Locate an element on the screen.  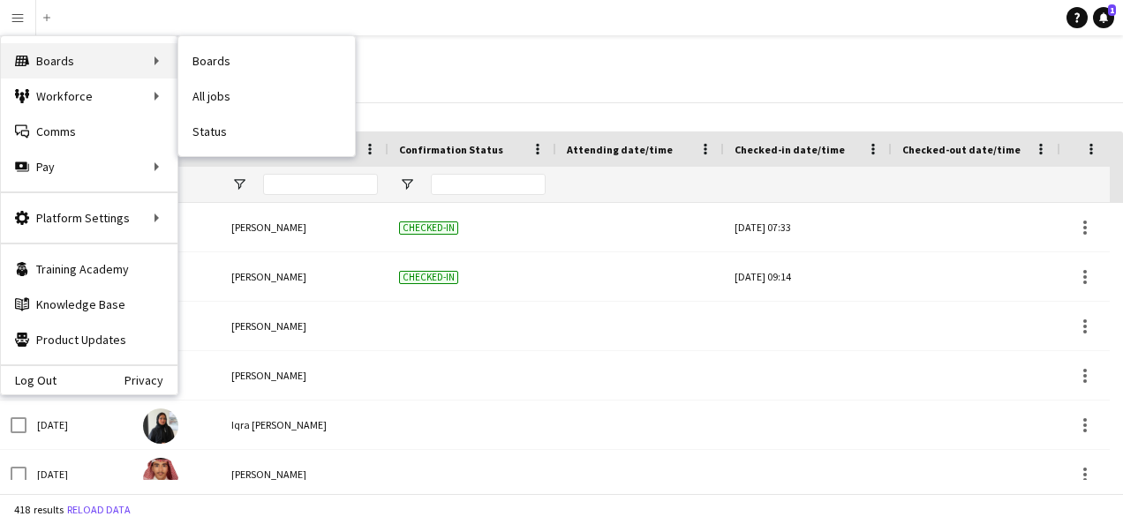
button: Reload data is located at coordinates (99, 510).